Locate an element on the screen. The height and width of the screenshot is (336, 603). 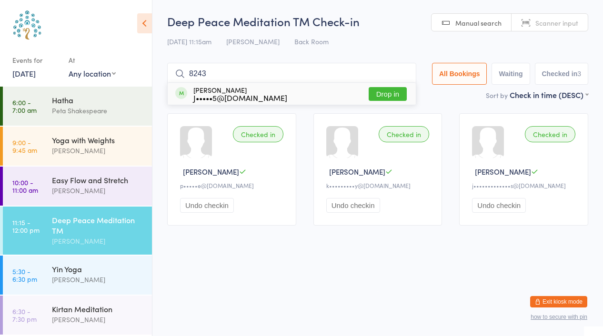
div: At is located at coordinates (92, 60).